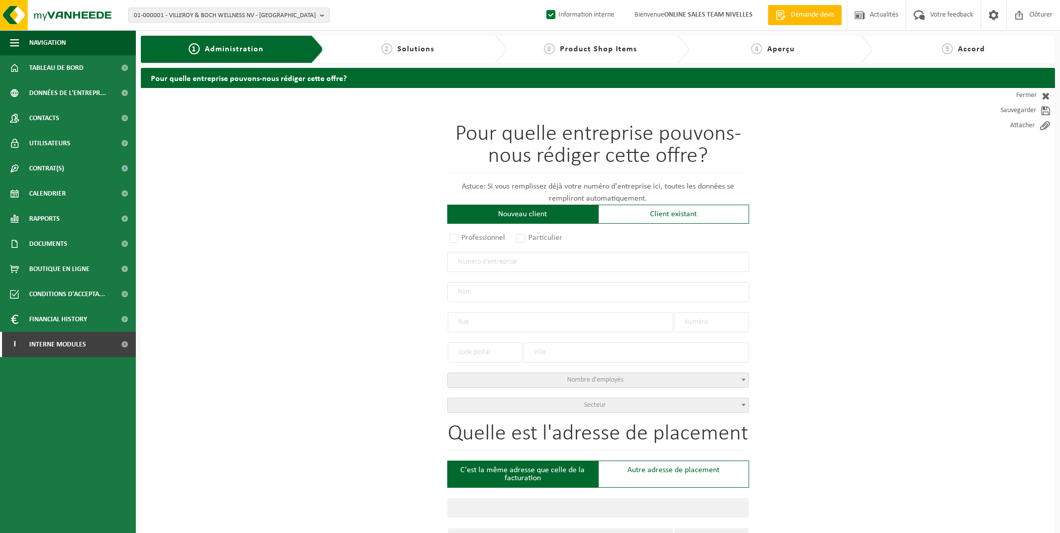 Image resolution: width=1060 pixels, height=533 pixels. I want to click on label: Professionnel, so click(477, 238).